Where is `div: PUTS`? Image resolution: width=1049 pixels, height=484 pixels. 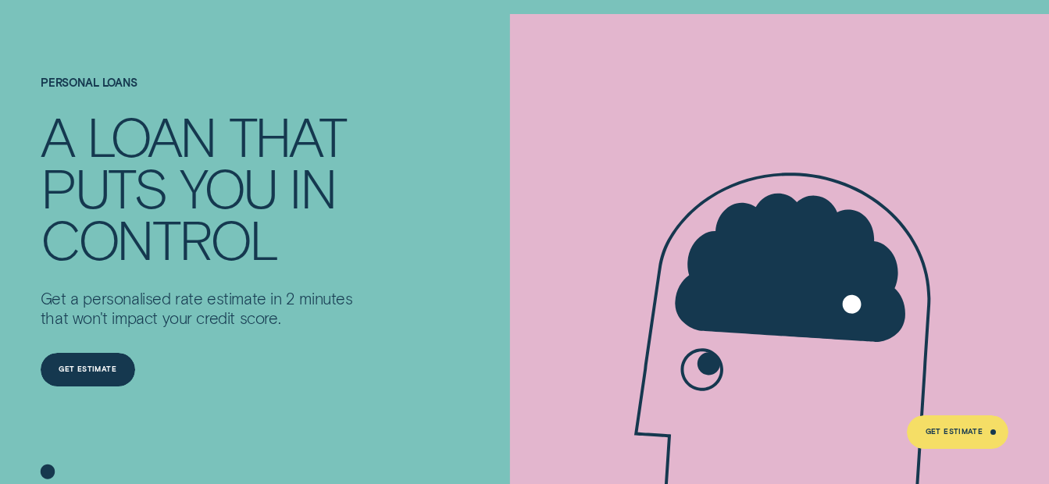
div: PUTS is located at coordinates (103, 187).